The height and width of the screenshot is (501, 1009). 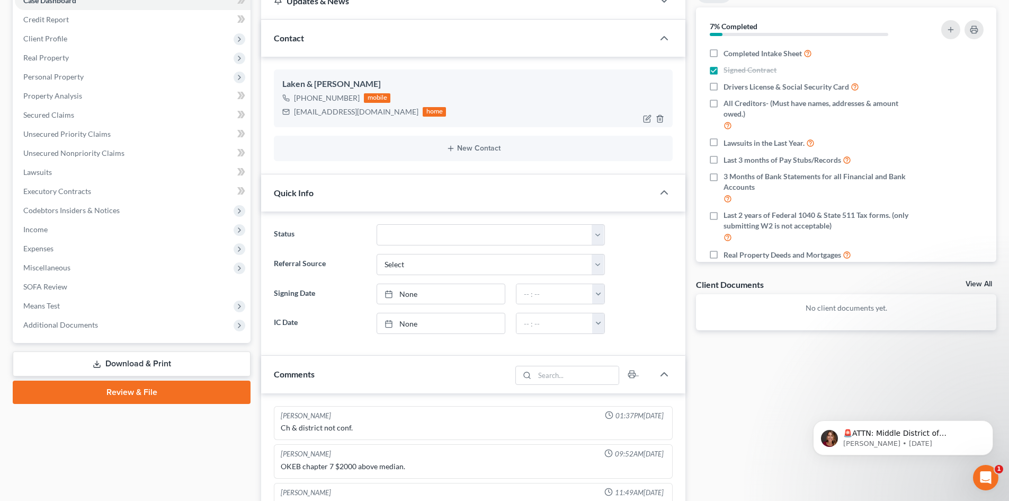 What do you see at coordinates (106, 40) in the screenshot?
I see `div: message notification from Katie, 5d ago. 🚨ATTN: Middle District of Florida The court has added a ...` at bounding box center [106, 40].